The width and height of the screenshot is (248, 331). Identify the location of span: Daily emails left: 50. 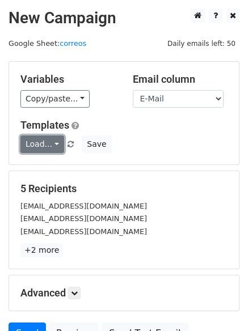
(201, 44).